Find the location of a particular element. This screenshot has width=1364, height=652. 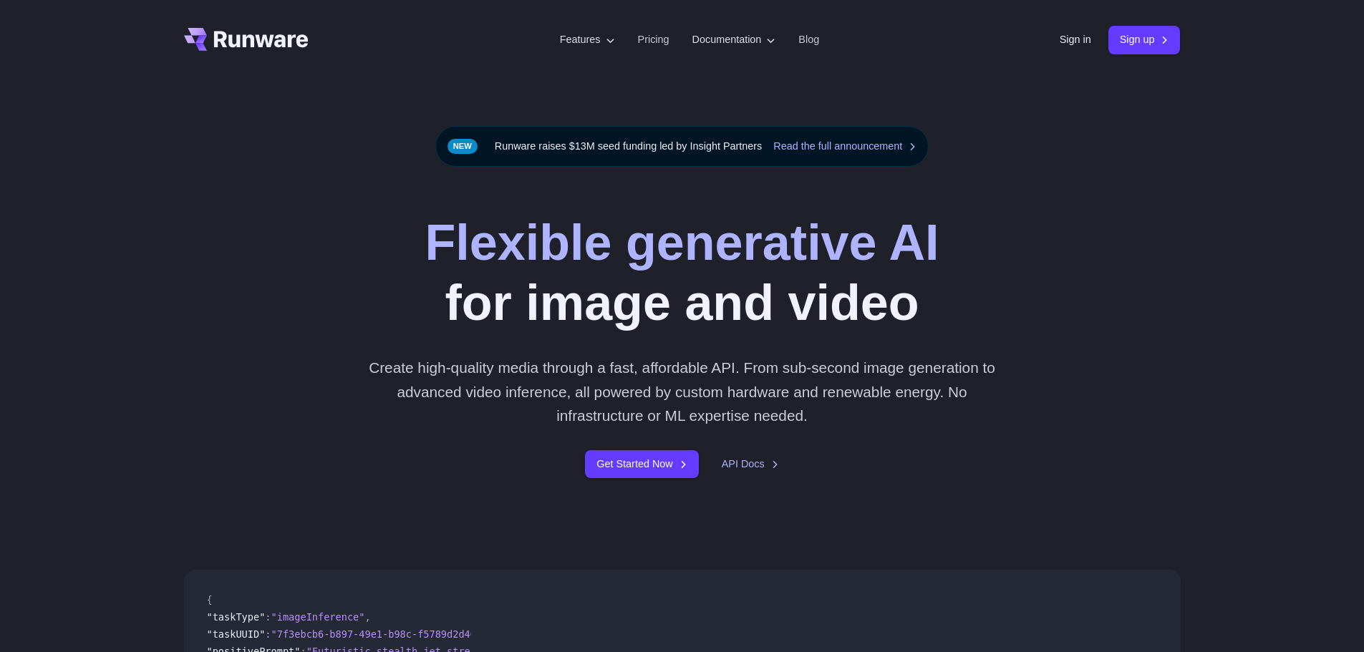

h1: for image and video is located at coordinates (681, 273).